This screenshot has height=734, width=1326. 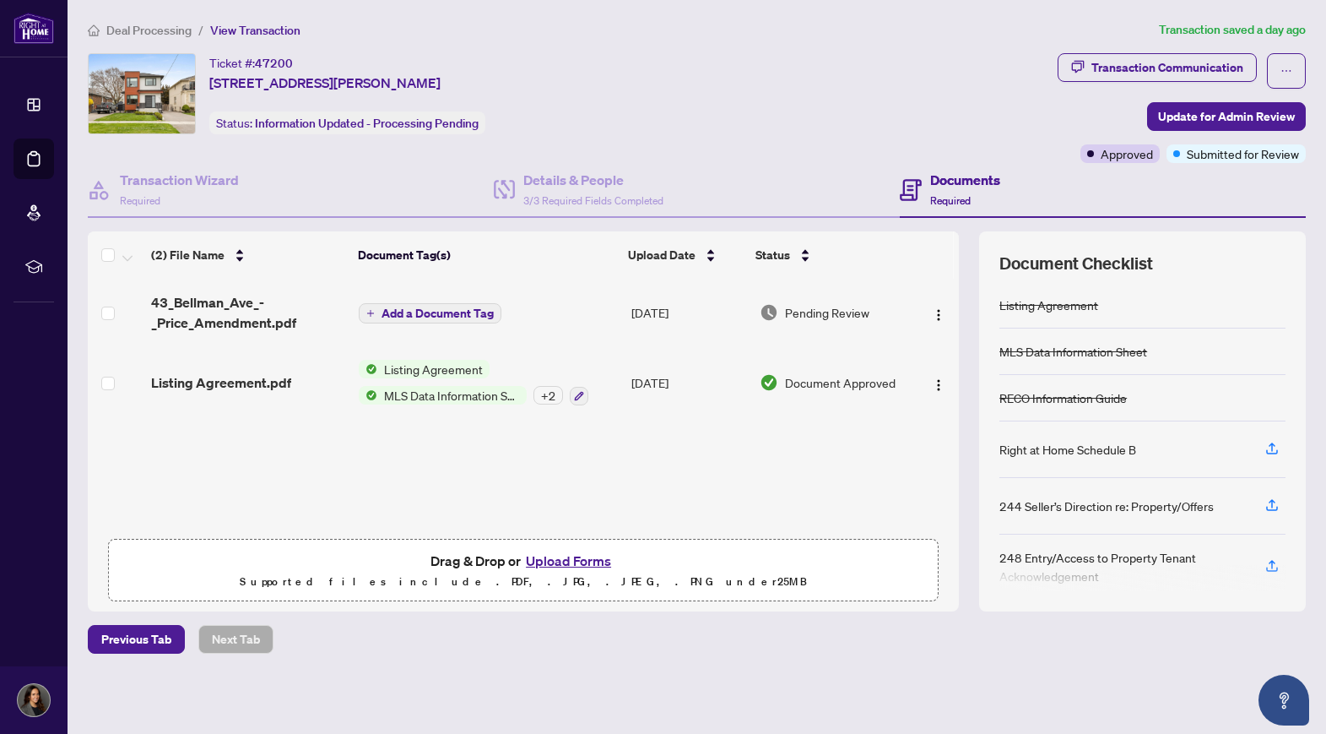 What do you see at coordinates (594, 180) in the screenshot?
I see `h4: Details & People` at bounding box center [594, 180].